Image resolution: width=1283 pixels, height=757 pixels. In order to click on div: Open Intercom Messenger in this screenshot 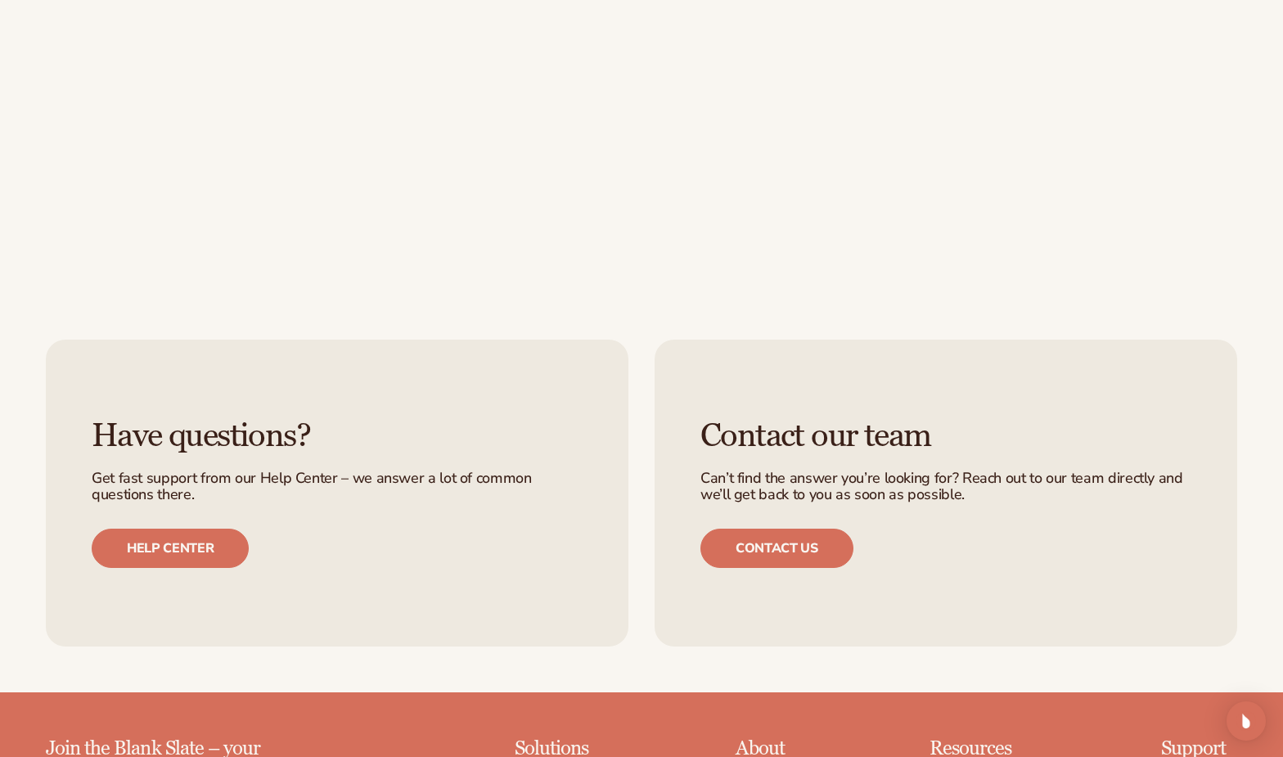, I will do `click(1246, 721)`.